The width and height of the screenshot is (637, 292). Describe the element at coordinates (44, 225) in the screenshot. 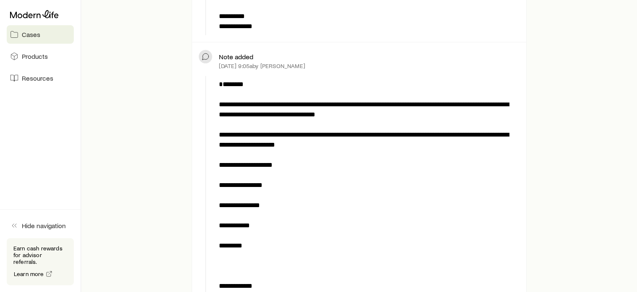

I see `span: Hide navigation` at that location.